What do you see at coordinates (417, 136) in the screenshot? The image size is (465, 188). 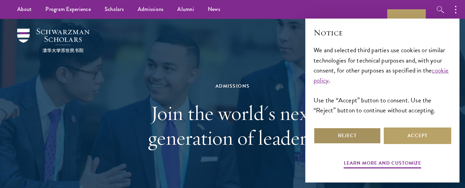 I see `button: Accept` at bounding box center [417, 136].